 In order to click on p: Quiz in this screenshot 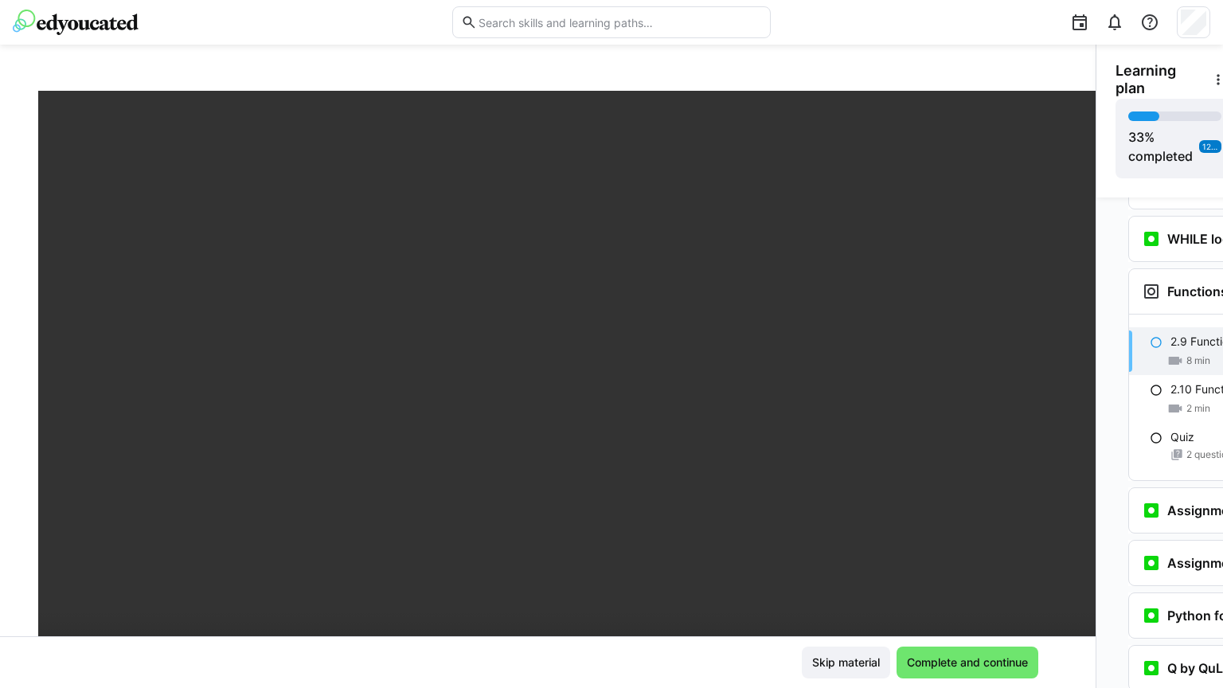, I will do `click(1182, 437)`.